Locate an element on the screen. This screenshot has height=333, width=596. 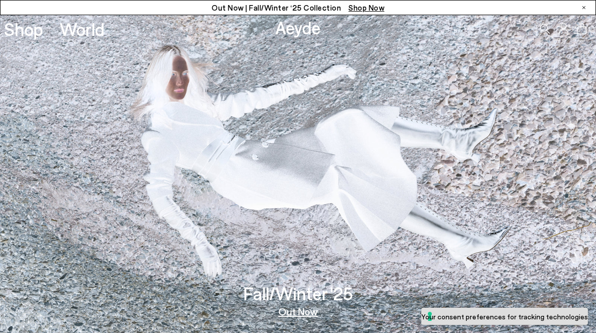
label: Your consent preferences for tracking technologies is located at coordinates (504, 316).